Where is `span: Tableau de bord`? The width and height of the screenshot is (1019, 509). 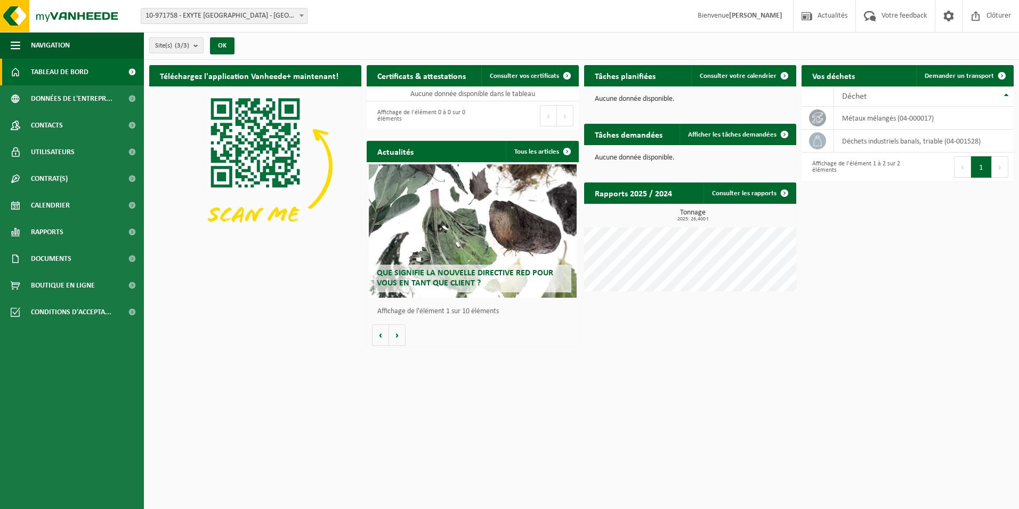
span: Tableau de bord is located at coordinates (60, 72).